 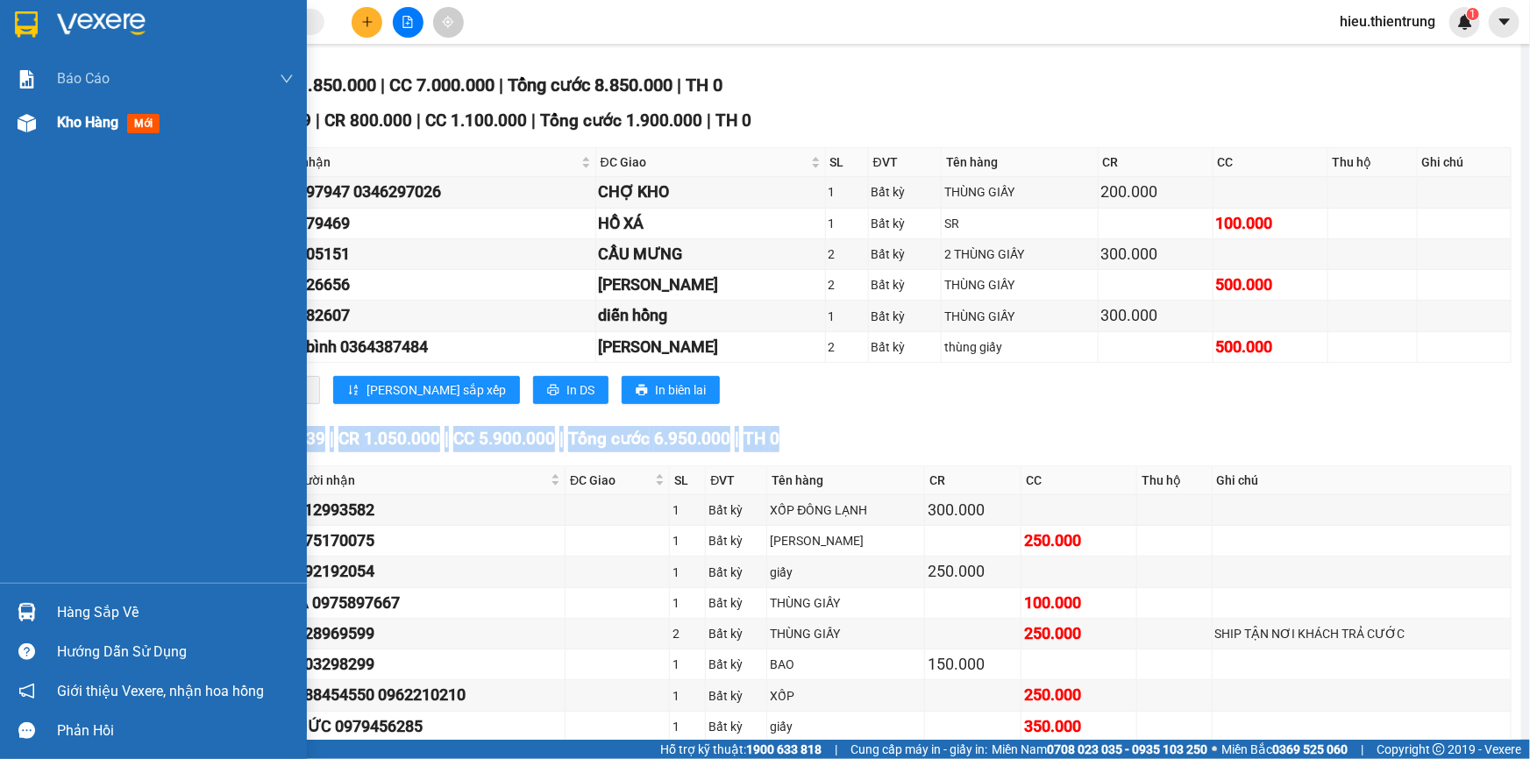 I want to click on th: SL, so click(x=847, y=162).